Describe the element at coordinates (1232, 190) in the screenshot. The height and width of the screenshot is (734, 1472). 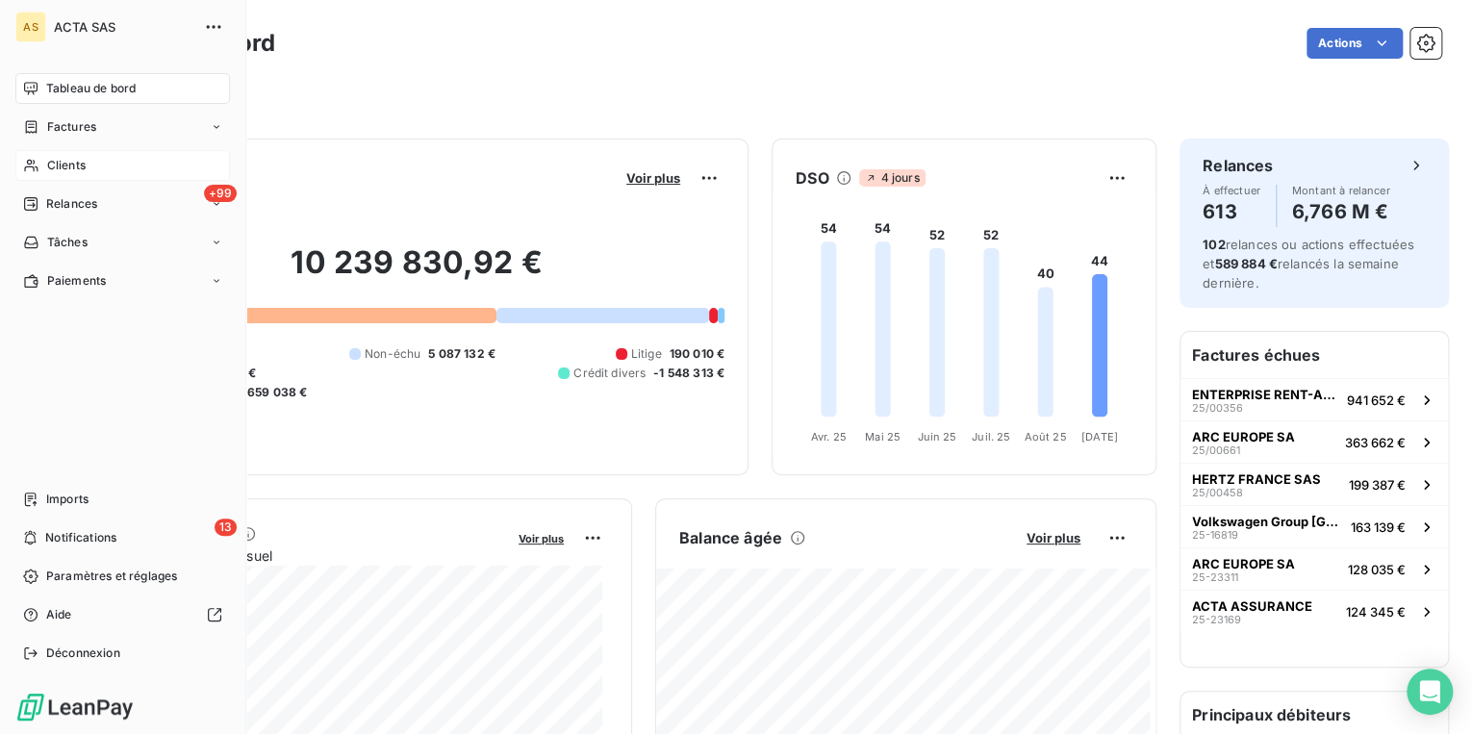
I see `span: À effectuer` at that location.